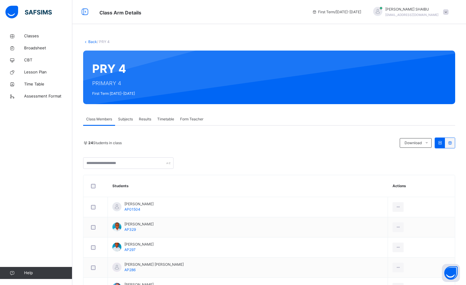 The height and width of the screenshot is (285, 466). Describe the element at coordinates (92, 42) in the screenshot. I see `a: Back` at that location.